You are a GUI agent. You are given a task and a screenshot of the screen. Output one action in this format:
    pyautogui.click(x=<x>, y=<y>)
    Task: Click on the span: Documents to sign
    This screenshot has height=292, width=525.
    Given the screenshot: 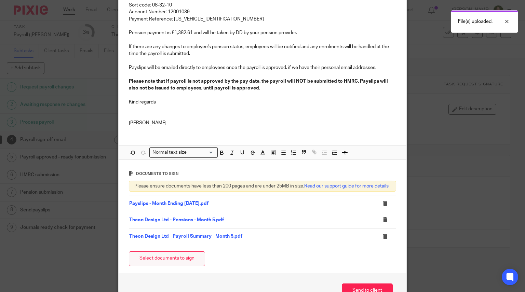 What is the action you would take?
    pyautogui.click(x=157, y=174)
    